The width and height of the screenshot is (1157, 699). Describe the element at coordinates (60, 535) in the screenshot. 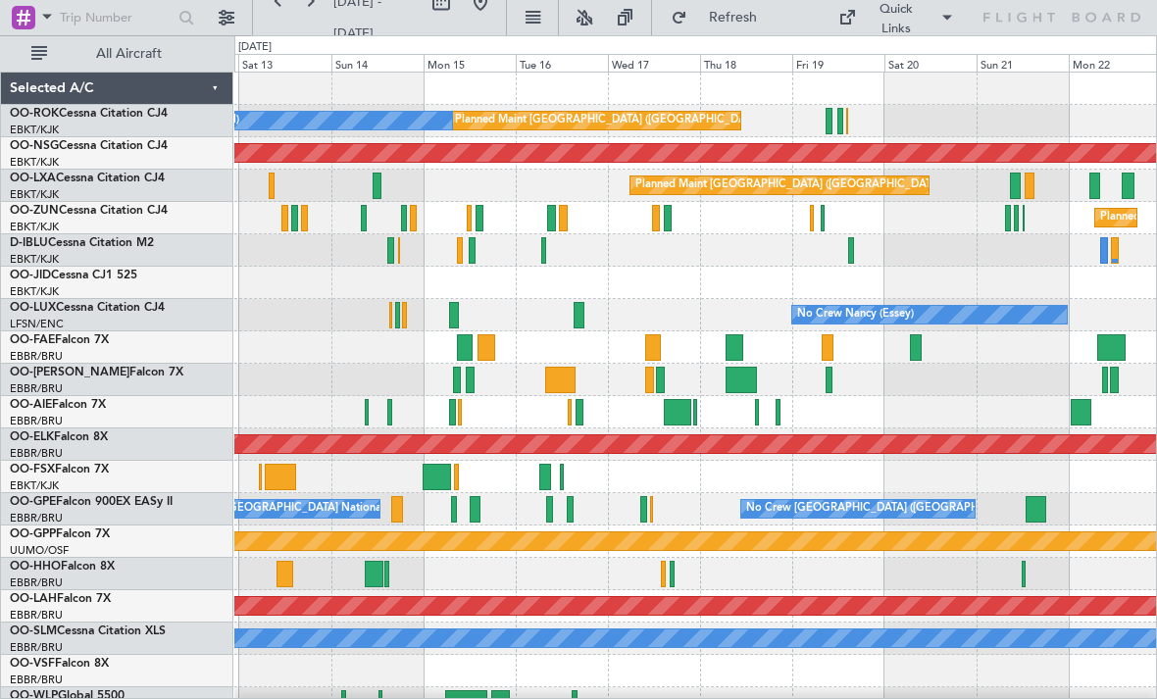

I see `a: OO-GPPFalcon 7X` at that location.